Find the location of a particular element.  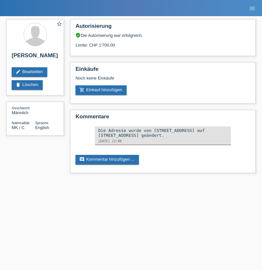

a: menu is located at coordinates (252, 8).